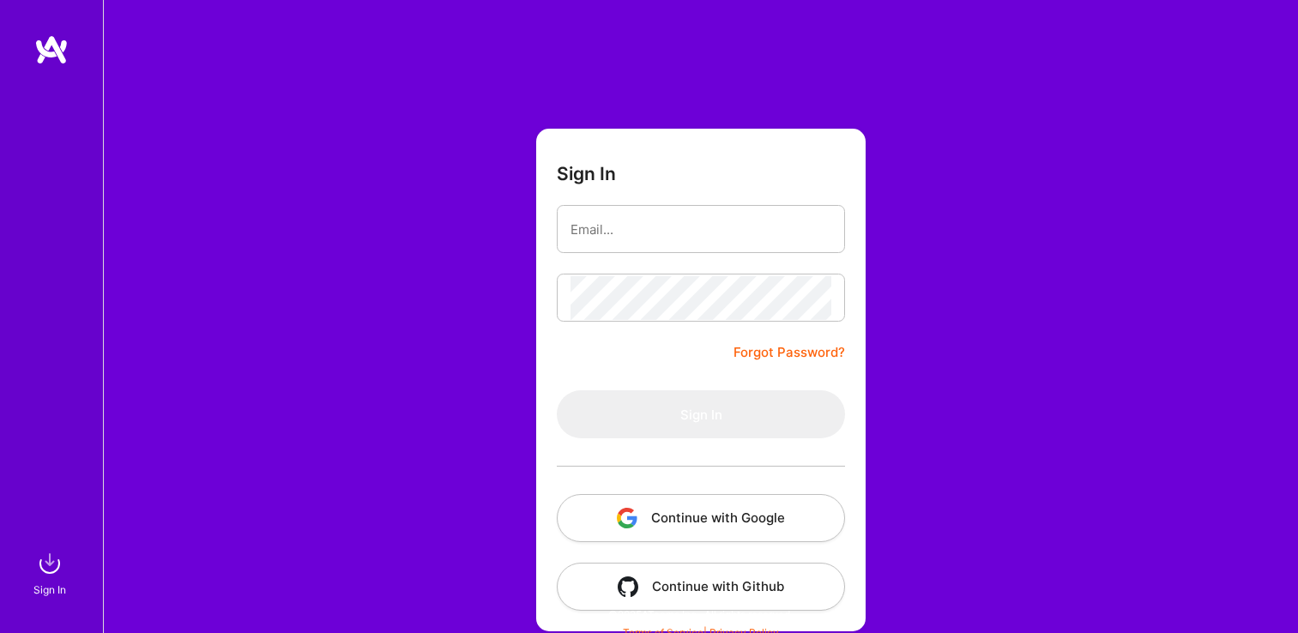  Describe the element at coordinates (701, 587) in the screenshot. I see `button: Continue with Github` at that location.